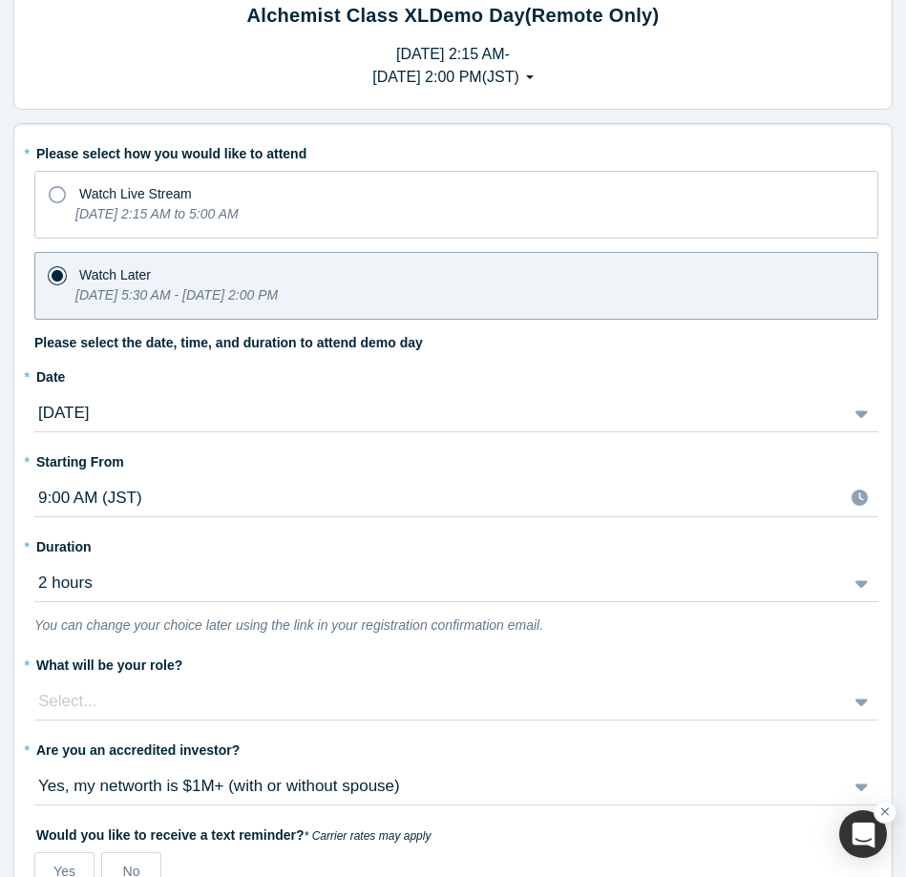  What do you see at coordinates (228, 343) in the screenshot?
I see `label: Please select the date, time, and duration to attend demo day` at bounding box center [228, 343].